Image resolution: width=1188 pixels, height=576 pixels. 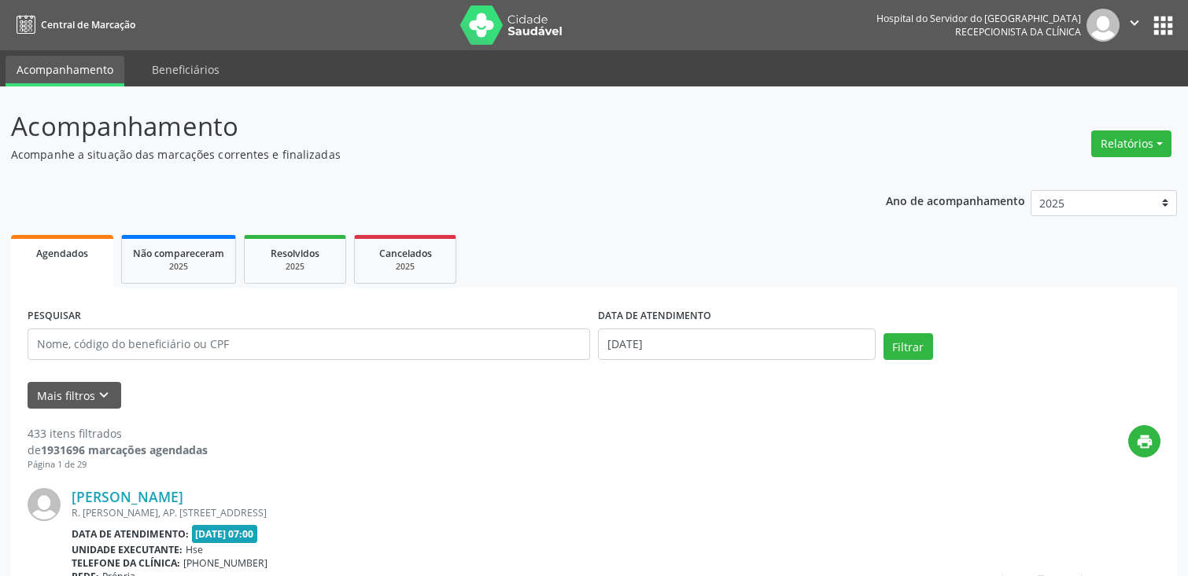 I want to click on b: Telefone da clínica:, so click(x=126, y=563).